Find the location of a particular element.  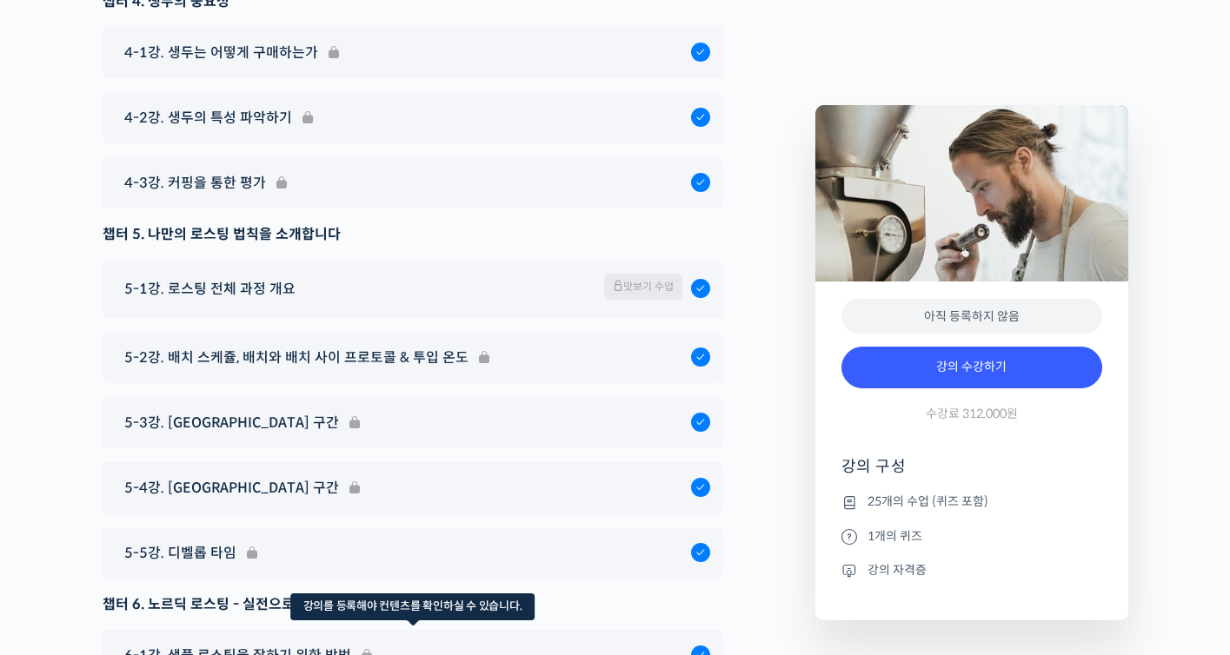

div: 챕터 6. 노르딕 로스팅 - 실전으로 배워보는 팁 is located at coordinates (413, 604).